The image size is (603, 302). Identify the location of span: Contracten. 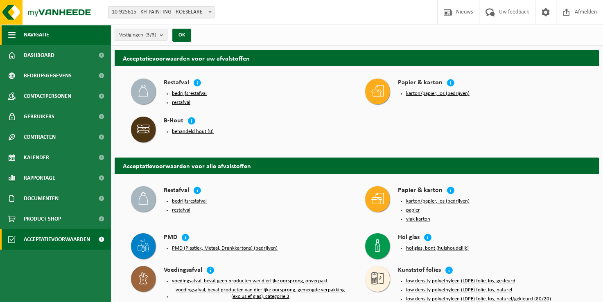
(40, 137).